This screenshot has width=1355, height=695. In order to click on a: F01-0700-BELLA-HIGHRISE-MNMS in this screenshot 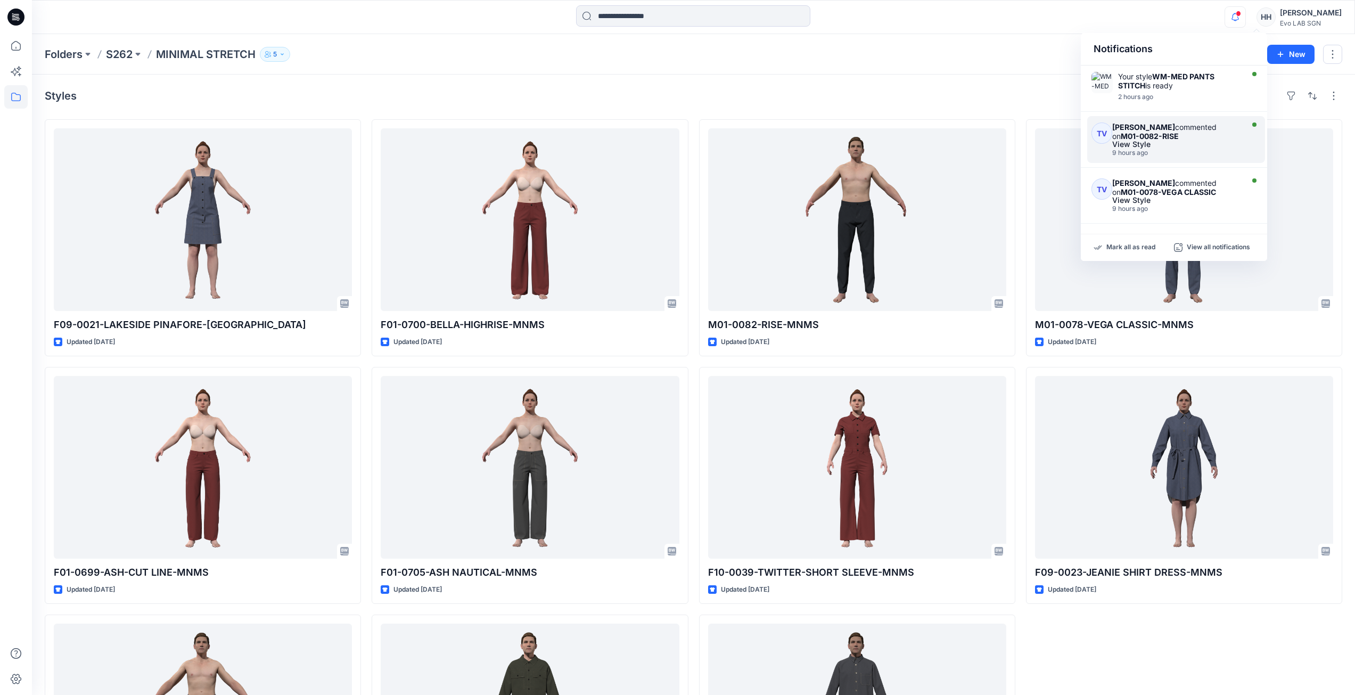, I will do `click(530, 219)`.